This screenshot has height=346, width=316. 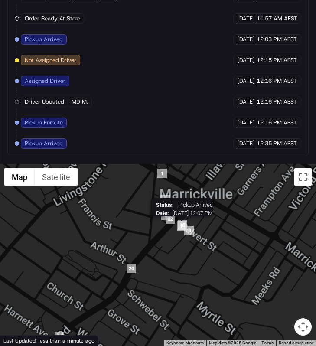 I want to click on span: Pylon, so click(x=95, y=150).